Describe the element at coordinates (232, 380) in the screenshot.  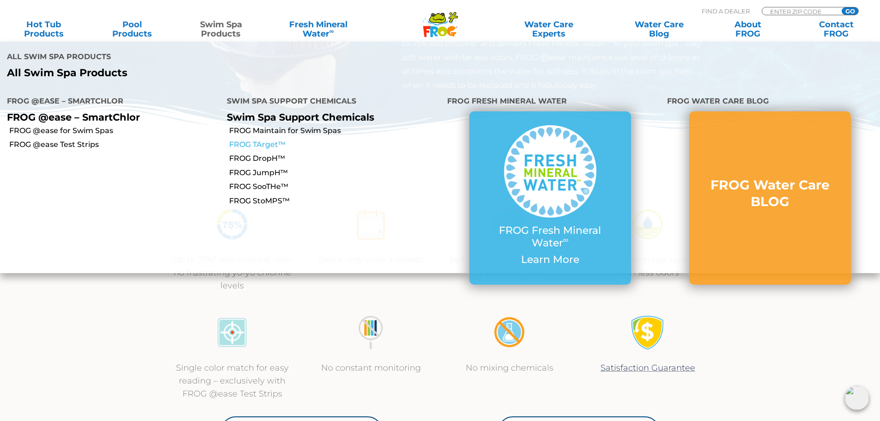
I see `p: Single color match for easy reading – exclusively with FROG @ease Test Strips` at that location.